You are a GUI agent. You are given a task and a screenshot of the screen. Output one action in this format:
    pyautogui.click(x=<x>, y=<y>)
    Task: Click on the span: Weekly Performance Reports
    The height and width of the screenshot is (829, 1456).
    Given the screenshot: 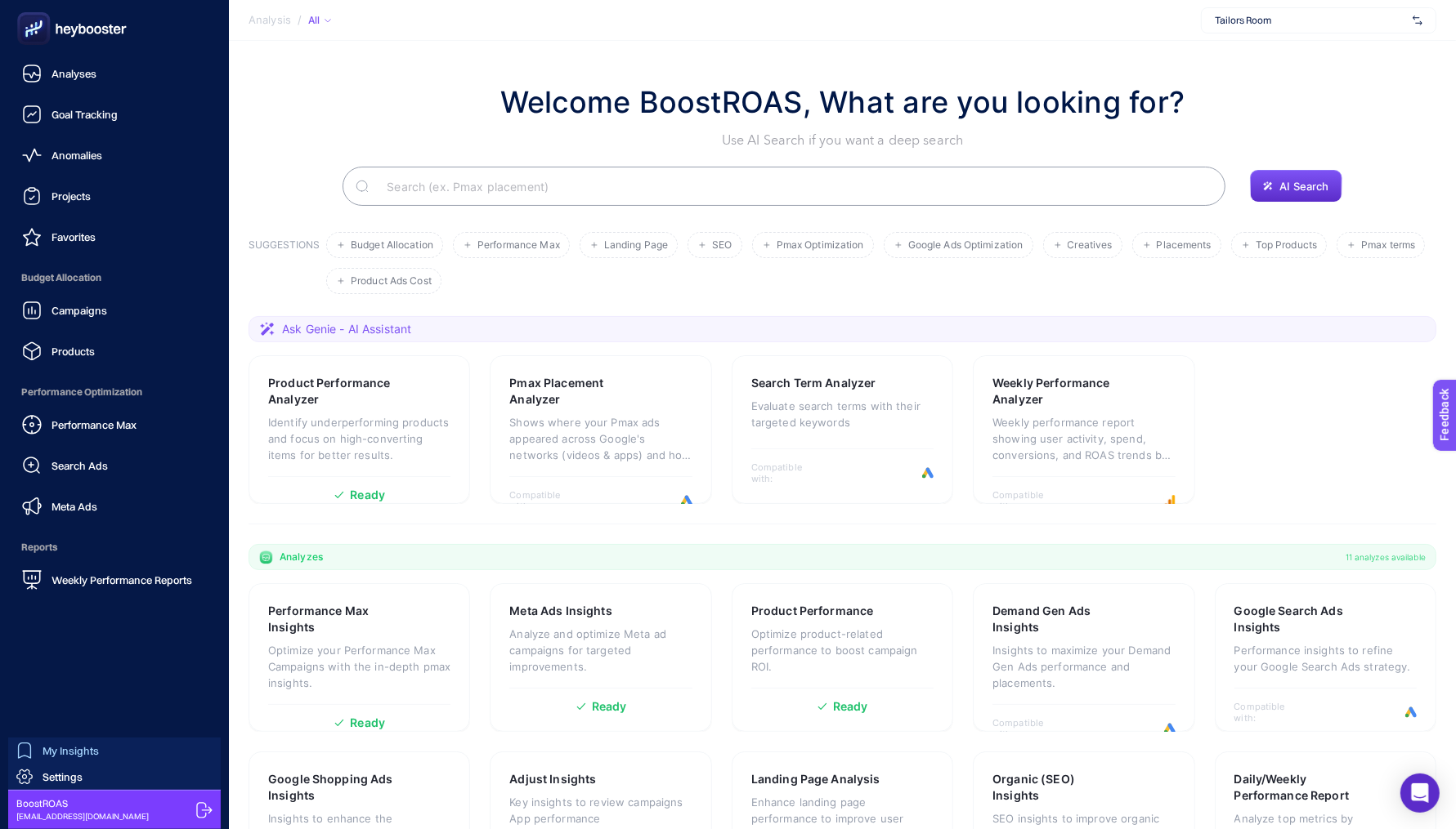 What is the action you would take?
    pyautogui.click(x=121, y=580)
    